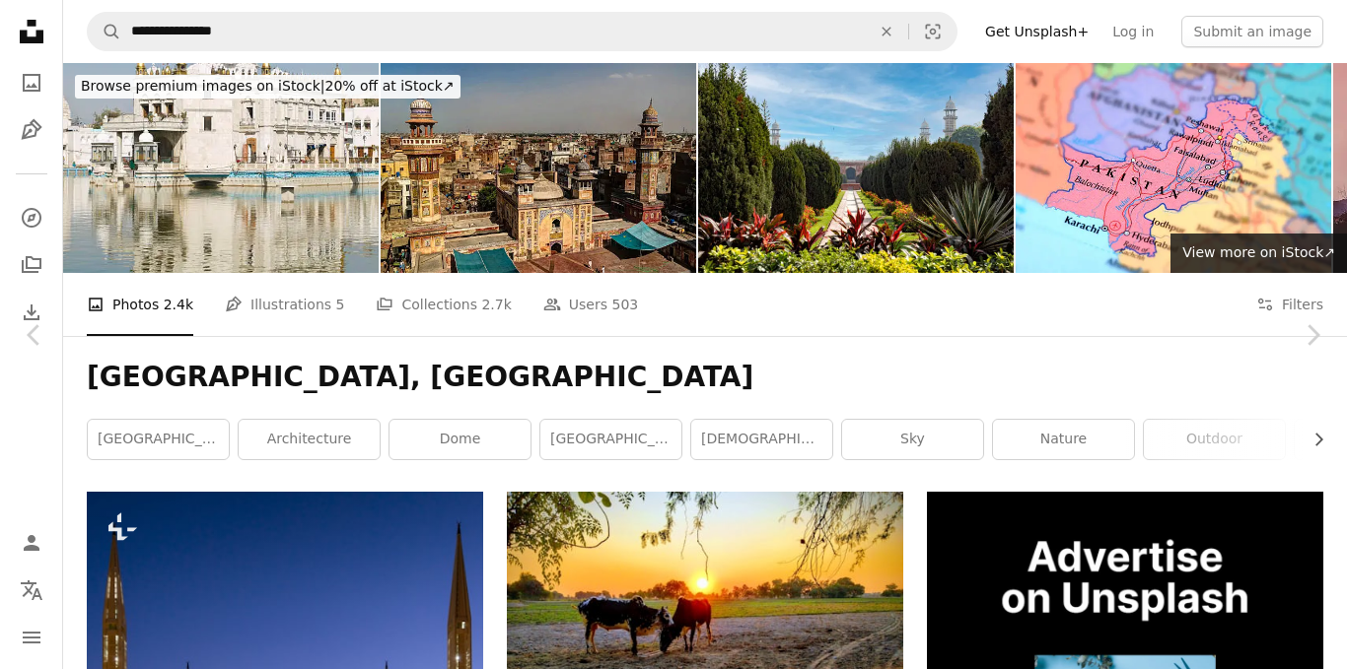  What do you see at coordinates (933, 32) in the screenshot?
I see `button: Visual search` at bounding box center [933, 32].